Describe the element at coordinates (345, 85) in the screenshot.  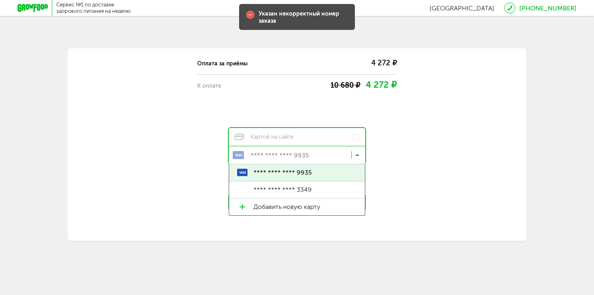
I see `span: 10 680 ₽` at that location.